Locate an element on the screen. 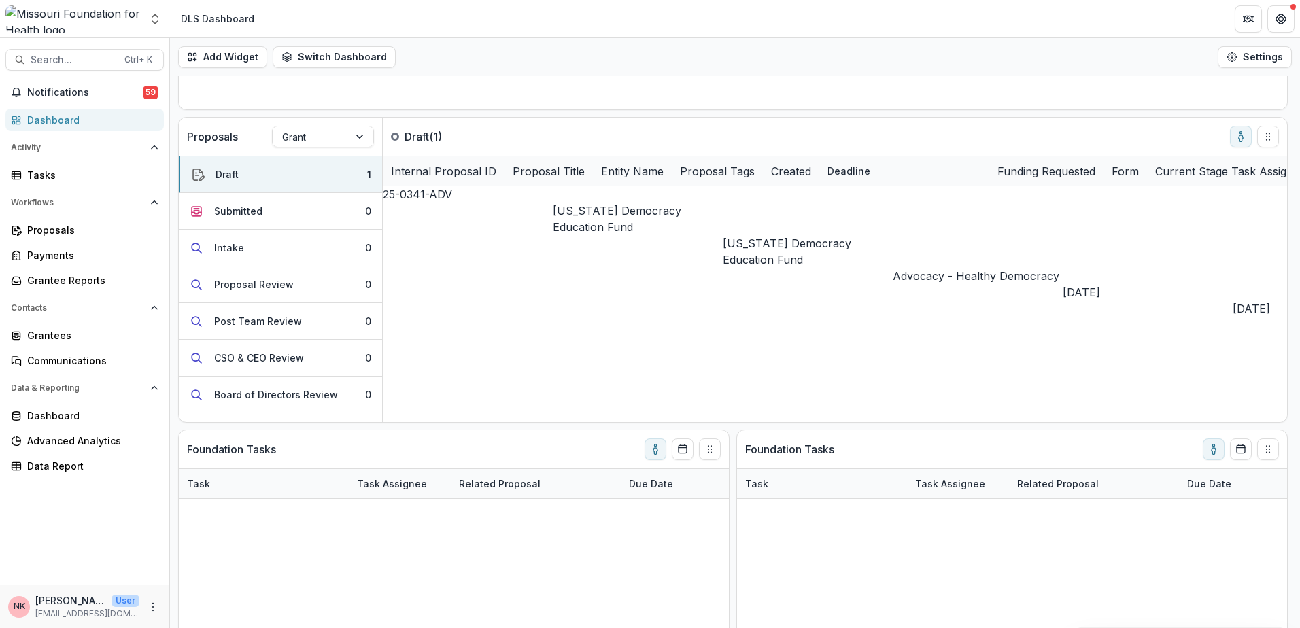 The image size is (1300, 628). p: Draft ( 1 ) is located at coordinates (423, 137).